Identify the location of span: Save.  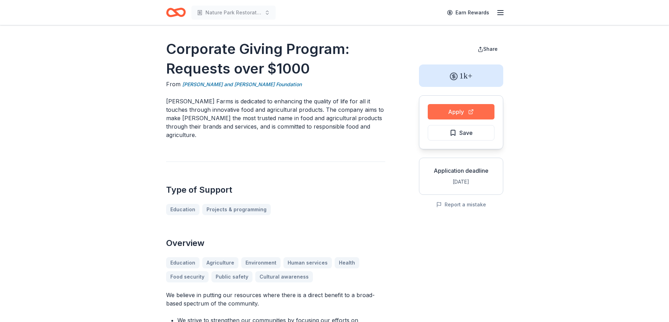
(466, 133).